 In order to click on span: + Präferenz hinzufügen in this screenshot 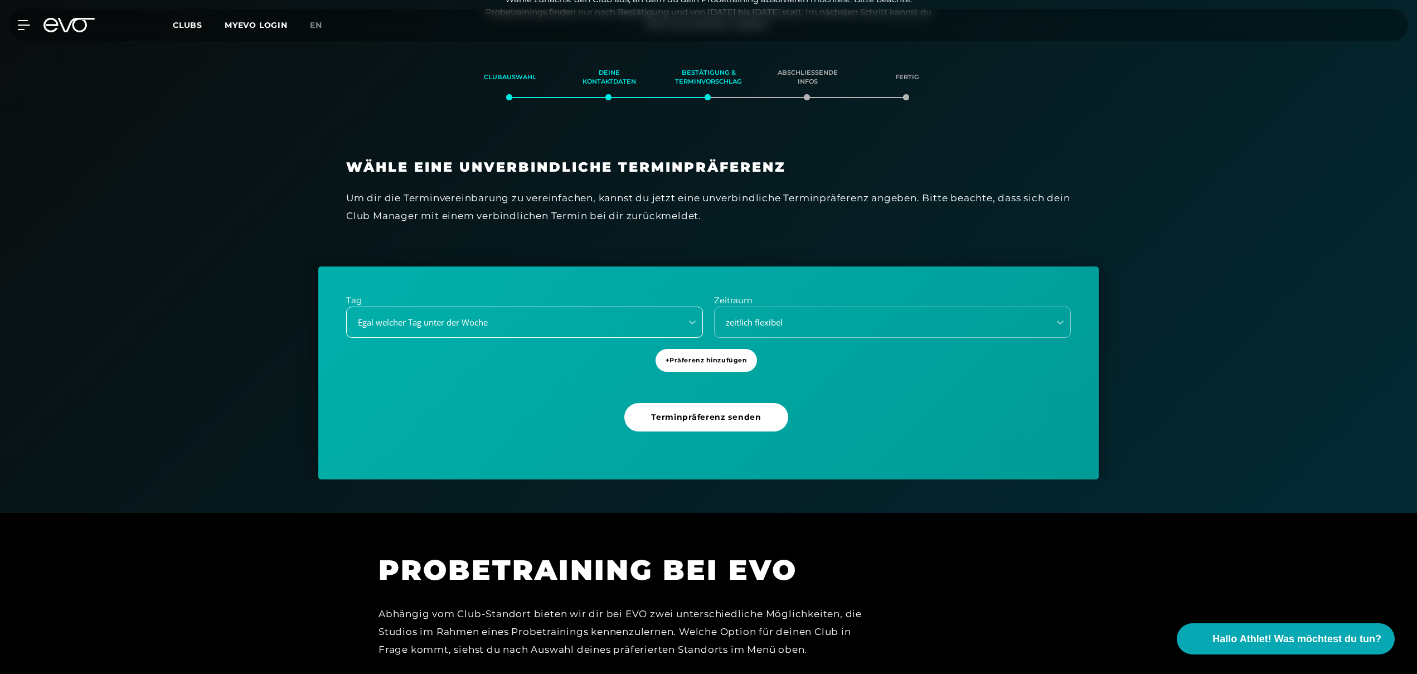, I will do `click(706, 360)`.